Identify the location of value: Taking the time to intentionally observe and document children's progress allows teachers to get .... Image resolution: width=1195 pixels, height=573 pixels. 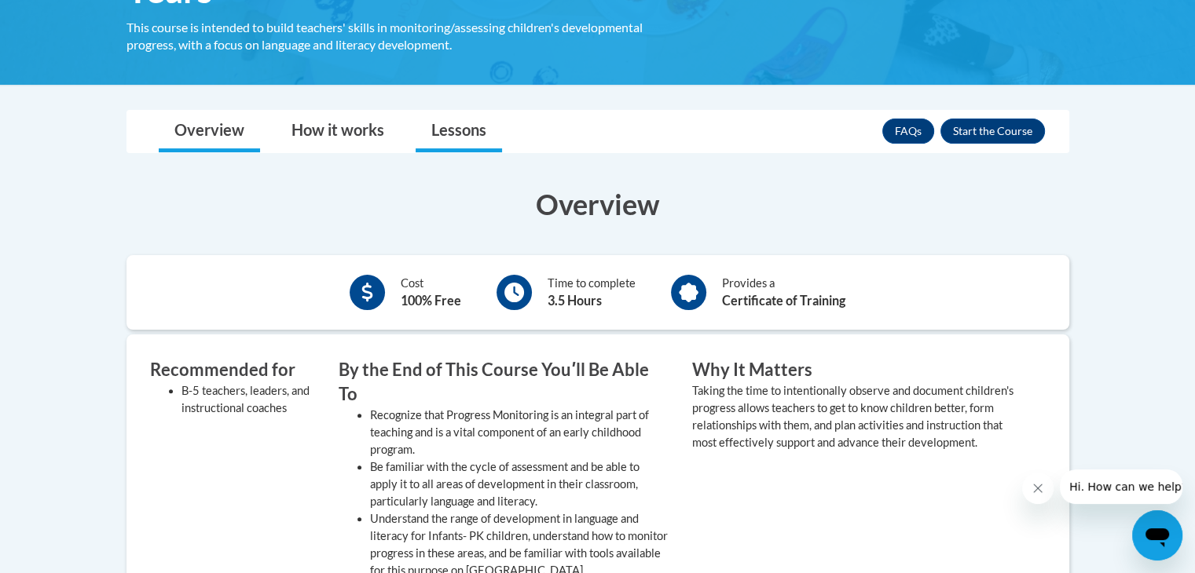
(852, 416).